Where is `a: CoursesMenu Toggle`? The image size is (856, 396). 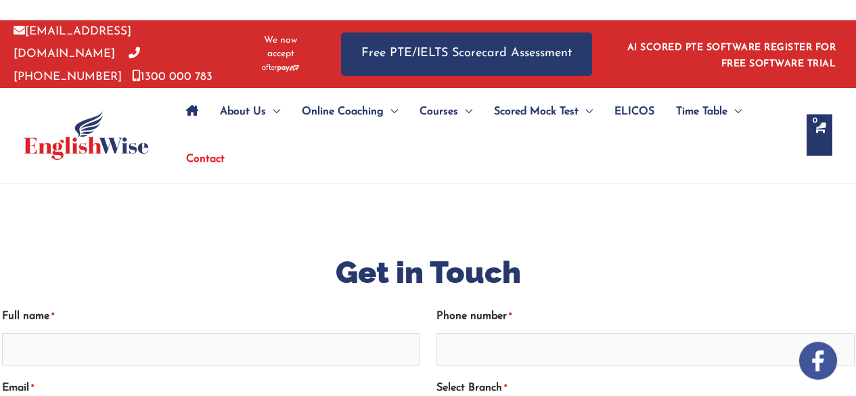 a: CoursesMenu Toggle is located at coordinates (446, 112).